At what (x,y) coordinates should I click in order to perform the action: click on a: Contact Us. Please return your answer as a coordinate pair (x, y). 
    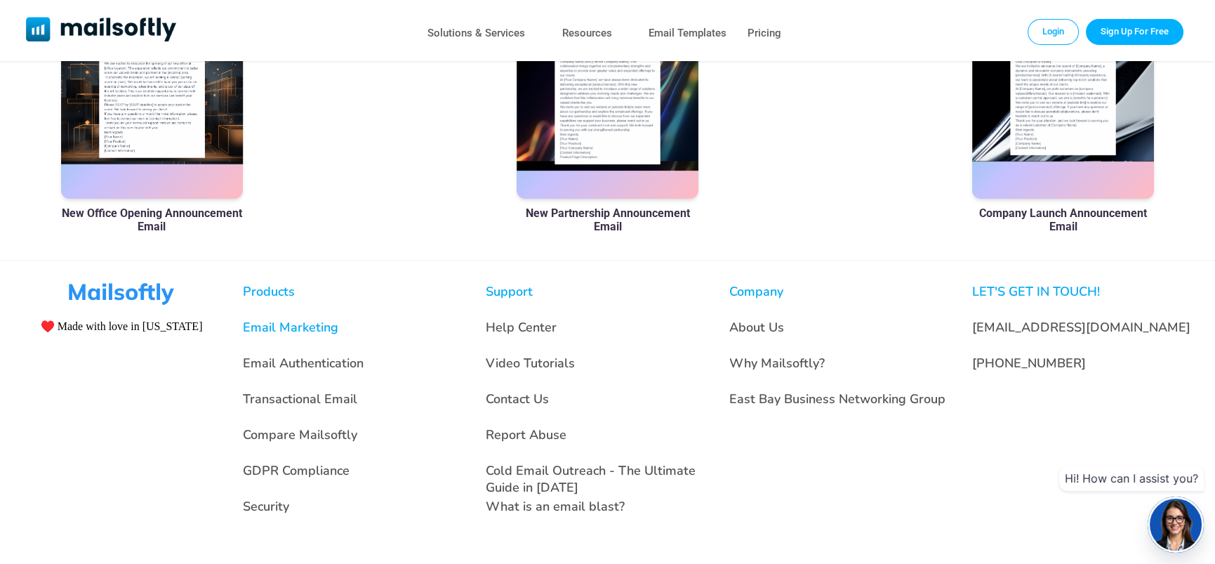
    Looking at the image, I should click on (517, 399).